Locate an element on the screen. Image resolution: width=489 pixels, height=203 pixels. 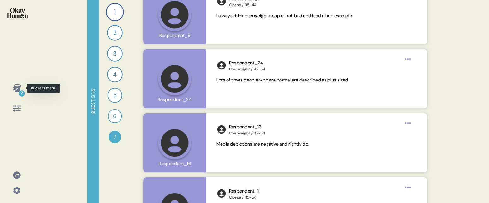
div: 3 is located at coordinates (115, 54).